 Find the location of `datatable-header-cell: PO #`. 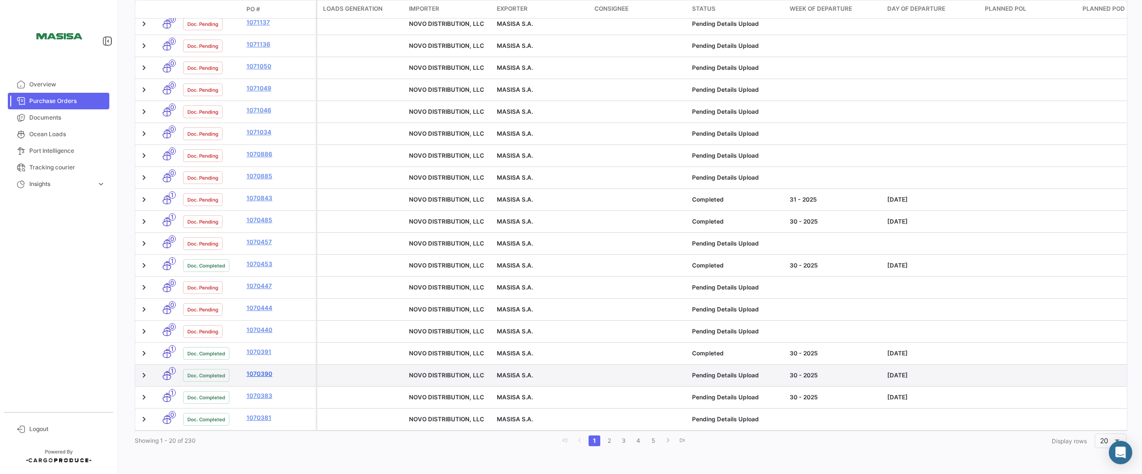

datatable-header-cell: PO # is located at coordinates (279, 9).